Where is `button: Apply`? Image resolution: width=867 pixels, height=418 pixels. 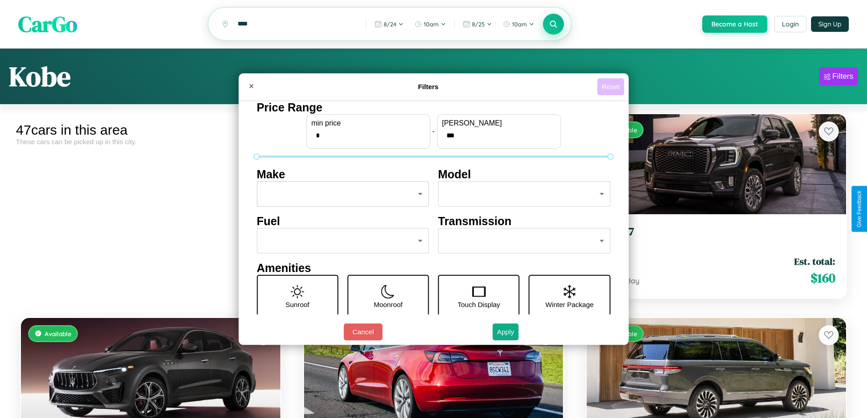 button: Apply is located at coordinates (506, 332).